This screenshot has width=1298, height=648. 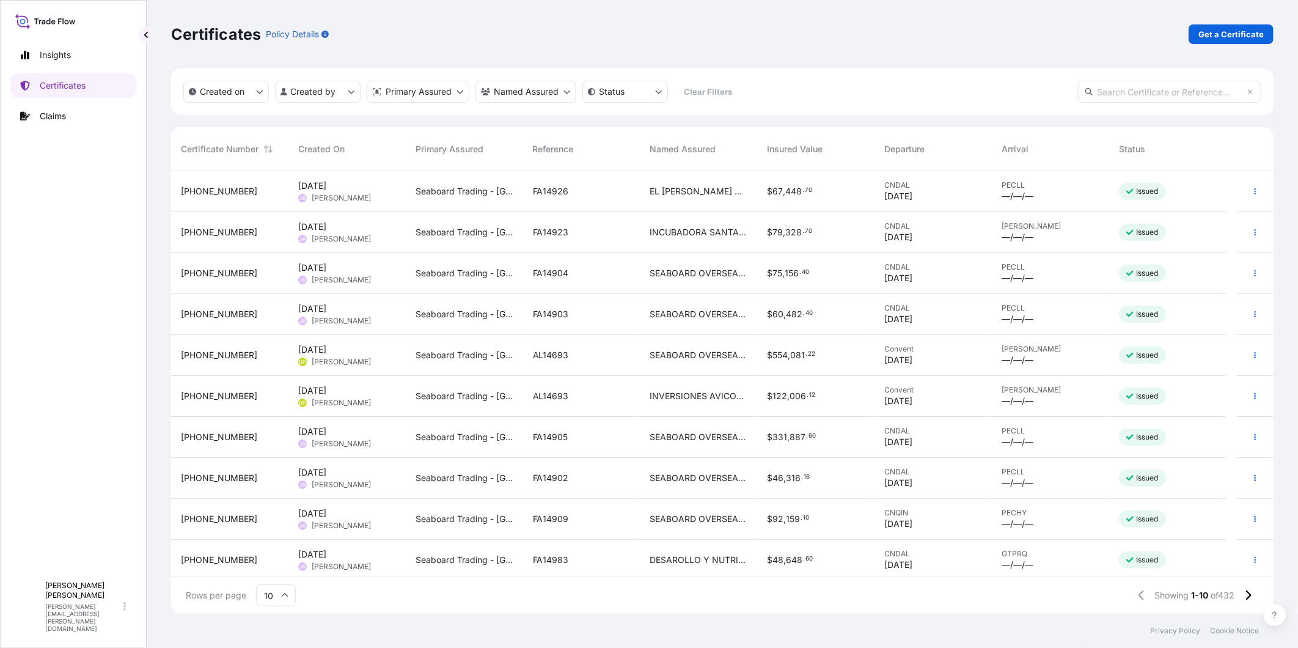 What do you see at coordinates (777, 191) in the screenshot?
I see `span: 67` at bounding box center [777, 191].